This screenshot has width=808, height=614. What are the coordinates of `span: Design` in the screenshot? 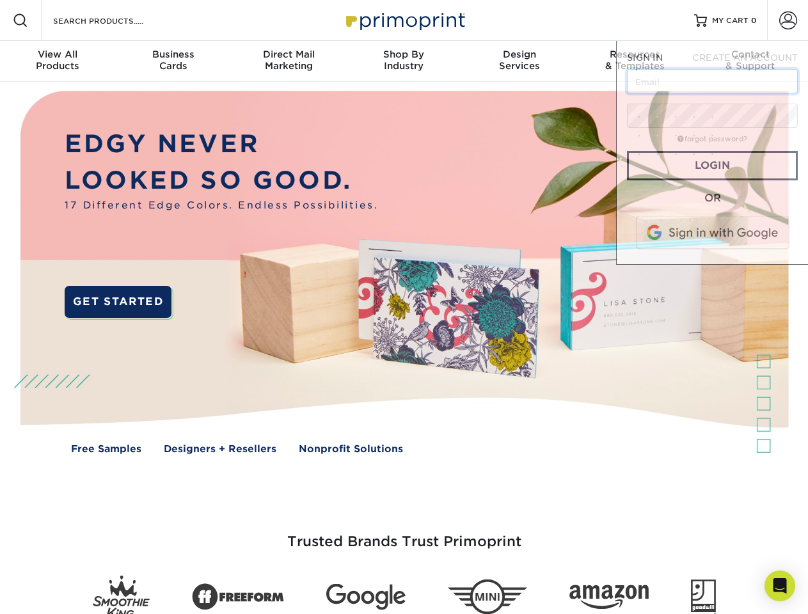 It's located at (520, 54).